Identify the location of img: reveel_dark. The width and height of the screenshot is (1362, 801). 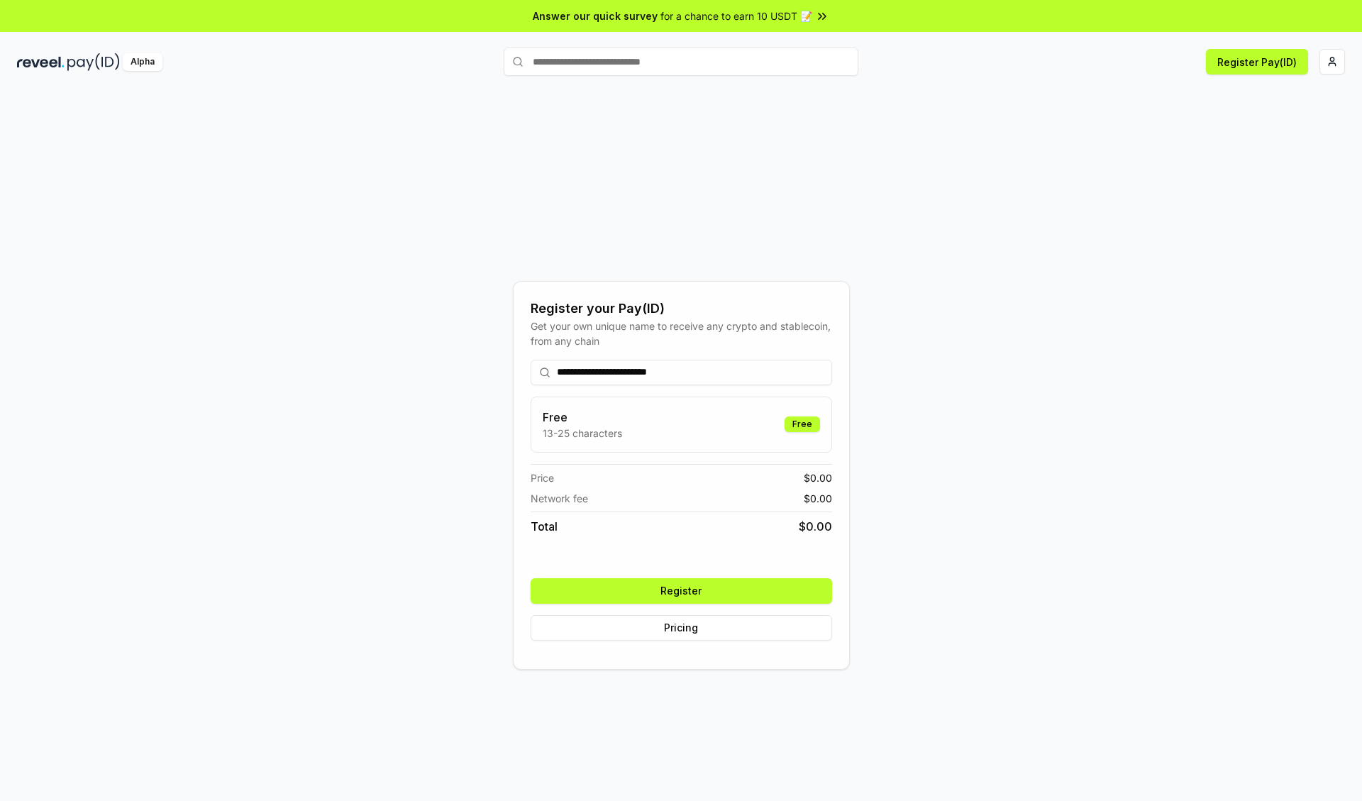
(40, 62).